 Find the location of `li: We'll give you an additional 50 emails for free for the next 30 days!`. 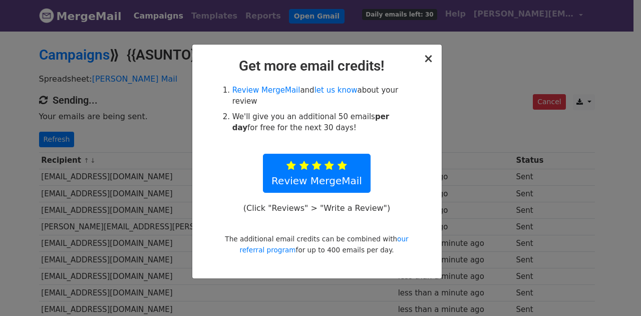

li: We'll give you an additional 50 emails for free for the next 30 days! is located at coordinates (323, 122).